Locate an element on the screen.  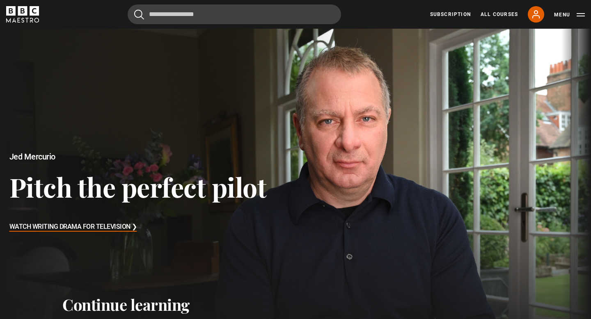
svg: BBC Maestro is located at coordinates (23, 14).